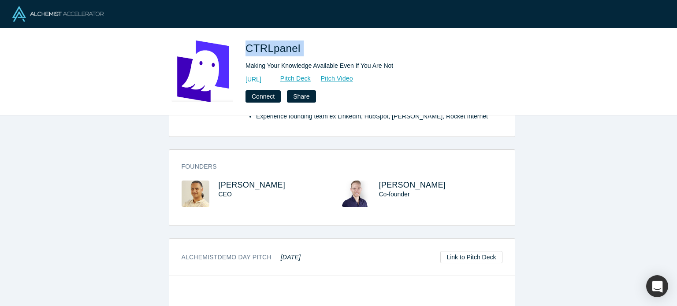 This screenshot has width=677, height=306. Describe the element at coordinates (225, 194) in the screenshot. I see `span: CEO` at that location.